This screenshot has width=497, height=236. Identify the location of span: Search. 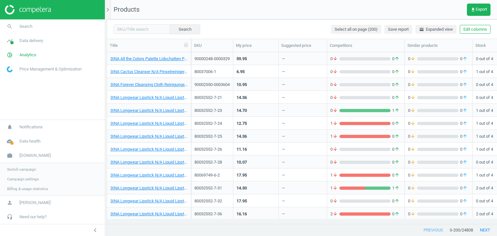
(26, 27).